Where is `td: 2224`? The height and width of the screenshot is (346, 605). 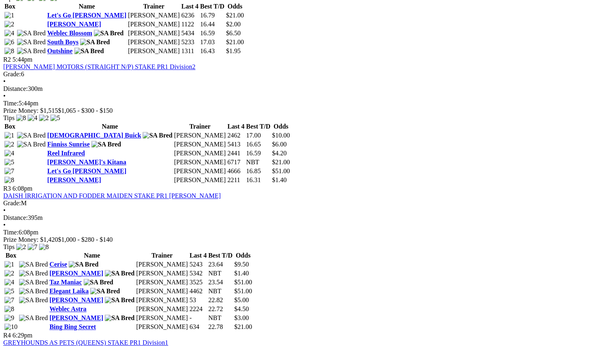
td: 2224 is located at coordinates (198, 309).